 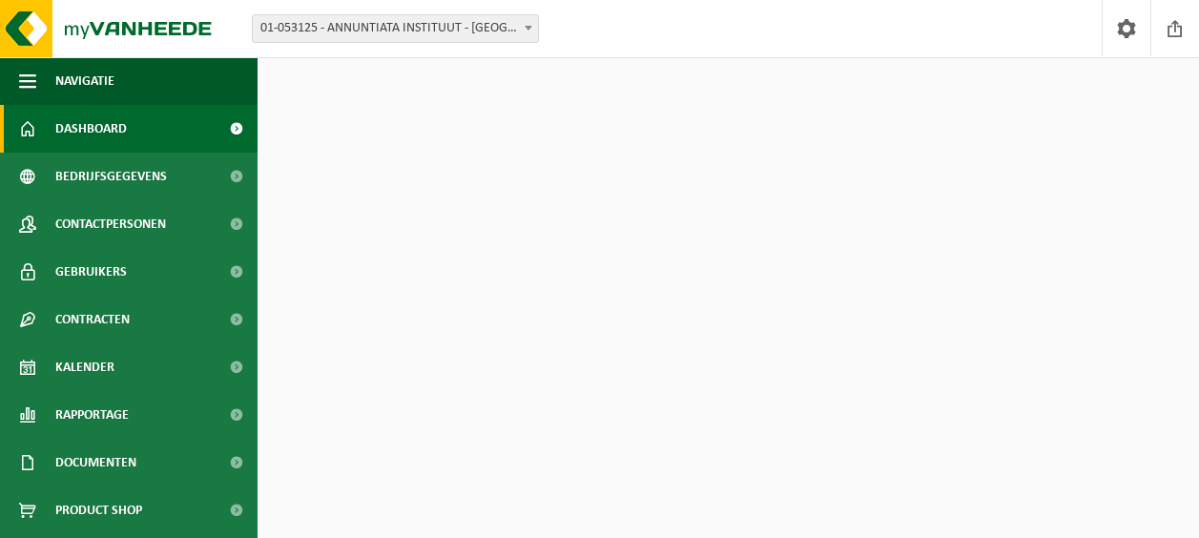 I want to click on span: Navigatie, so click(x=85, y=81).